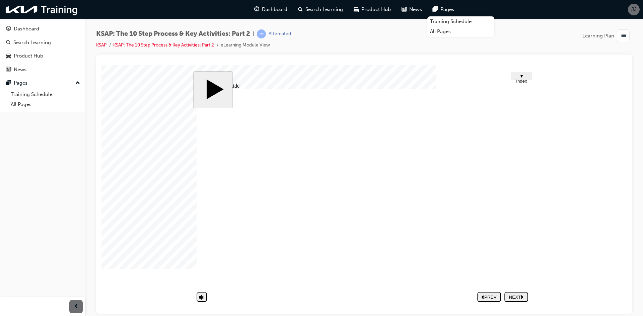 The height and width of the screenshot is (316, 643). What do you see at coordinates (173, 34) in the screenshot?
I see `span: KSAP: The 10 Step Process & Key Activities: Part 2` at bounding box center [173, 34].